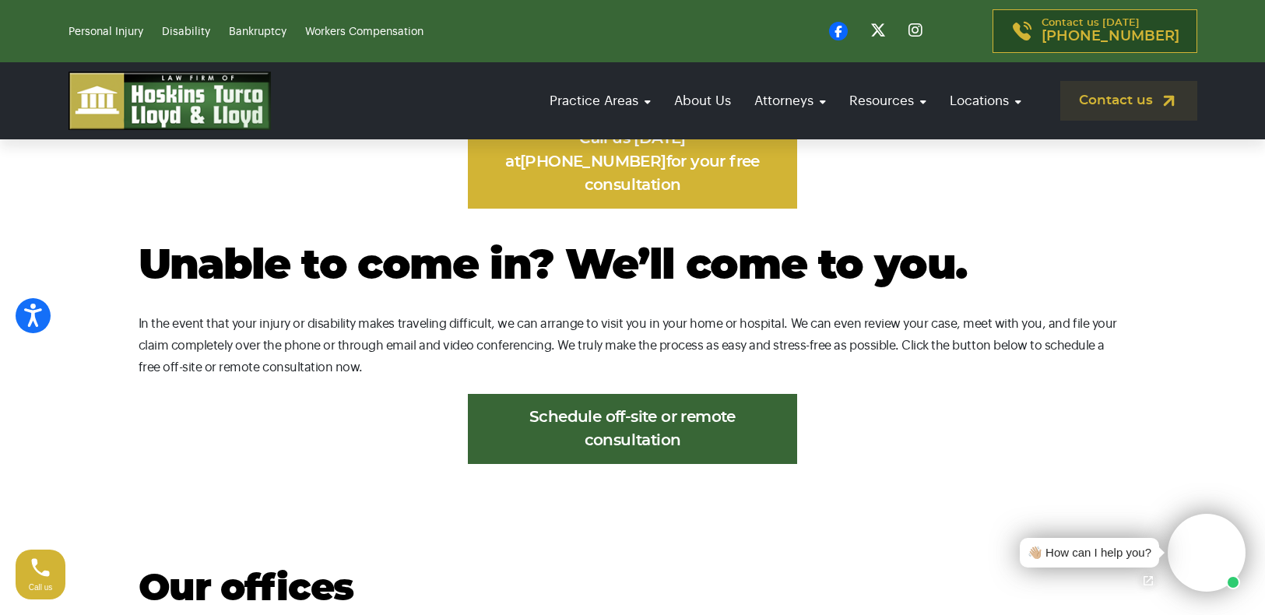 The width and height of the screenshot is (1265, 615). Describe the element at coordinates (1089, 553) in the screenshot. I see `div: 👋🏼 How can I help you?` at that location.